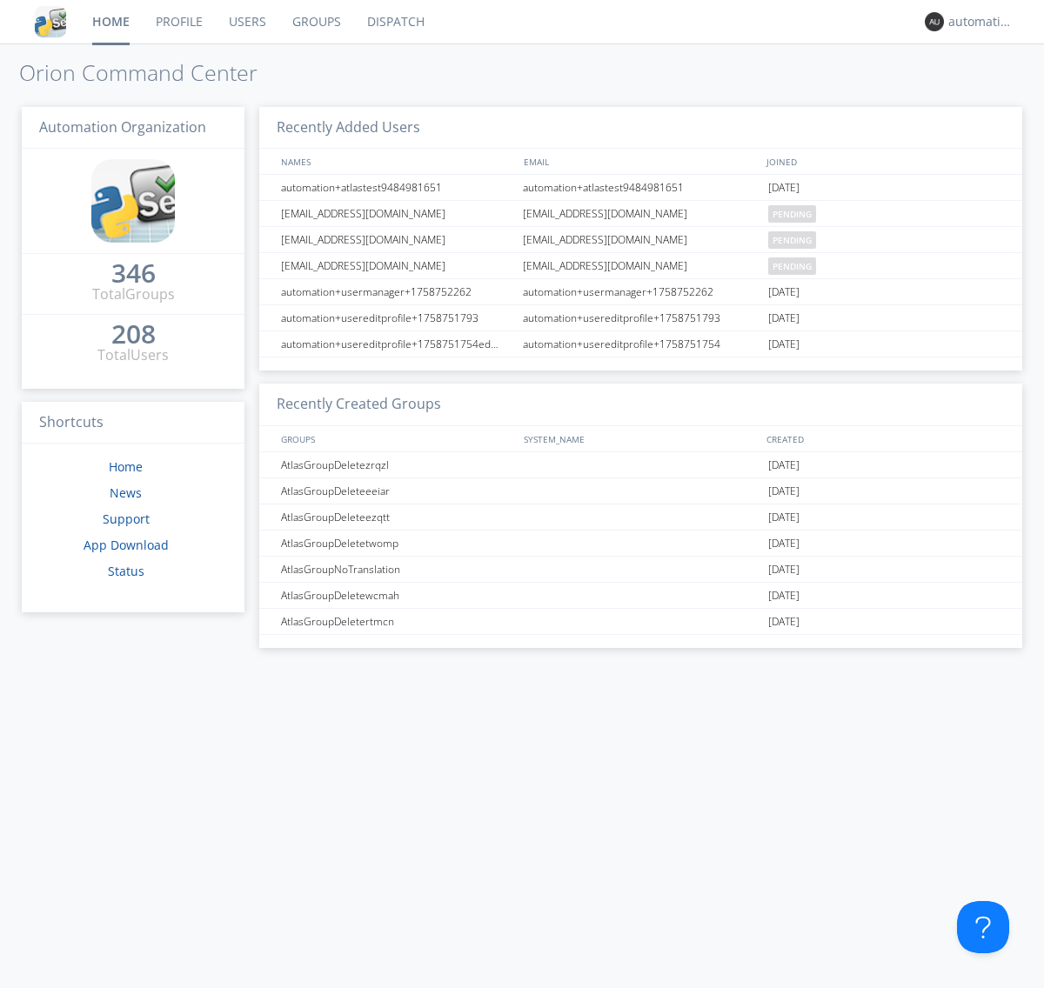 Image resolution: width=1044 pixels, height=988 pixels. What do you see at coordinates (396, 161) in the screenshot?
I see `div: NAMES` at bounding box center [396, 161].